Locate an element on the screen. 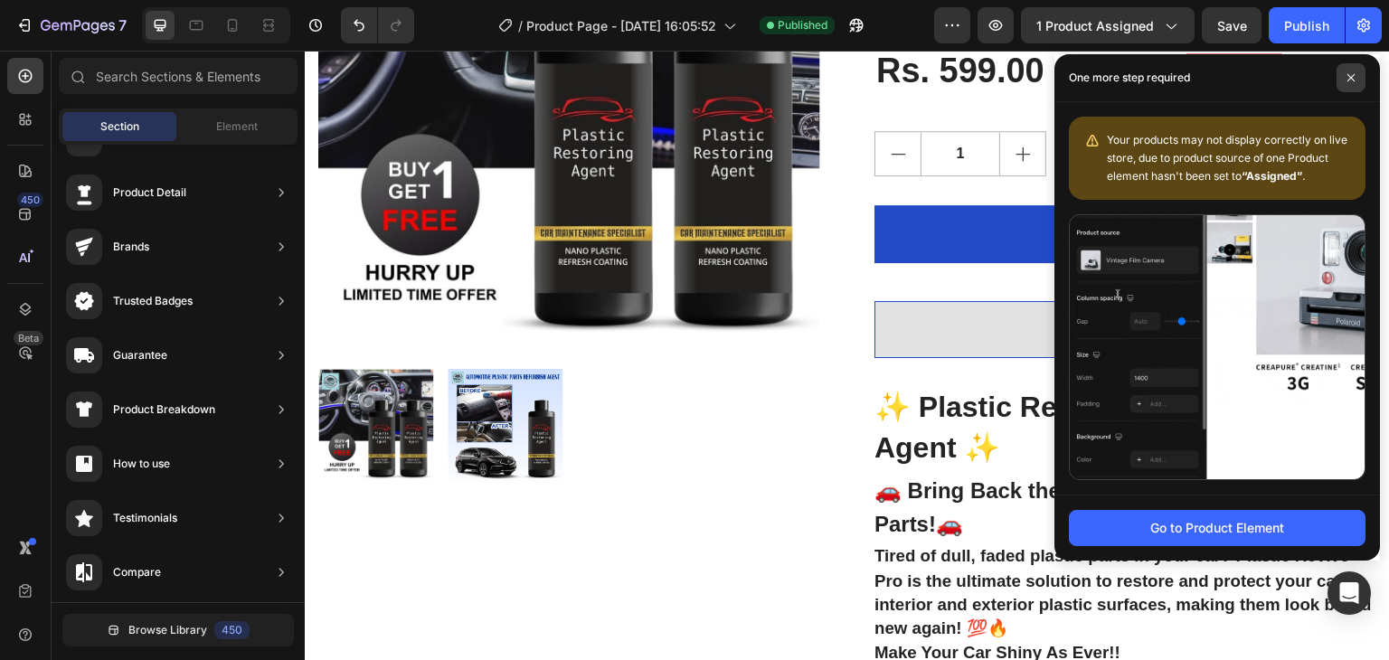 This screenshot has width=1389, height=660. span: Save is located at coordinates (1232, 25).